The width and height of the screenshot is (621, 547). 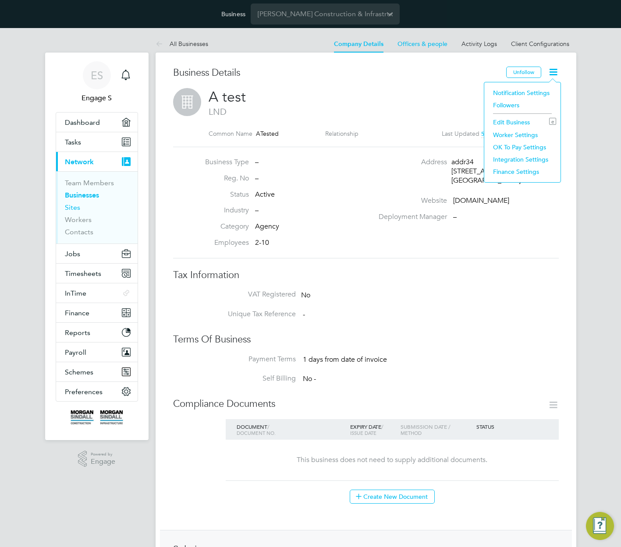 I want to click on a: Sites, so click(x=72, y=207).